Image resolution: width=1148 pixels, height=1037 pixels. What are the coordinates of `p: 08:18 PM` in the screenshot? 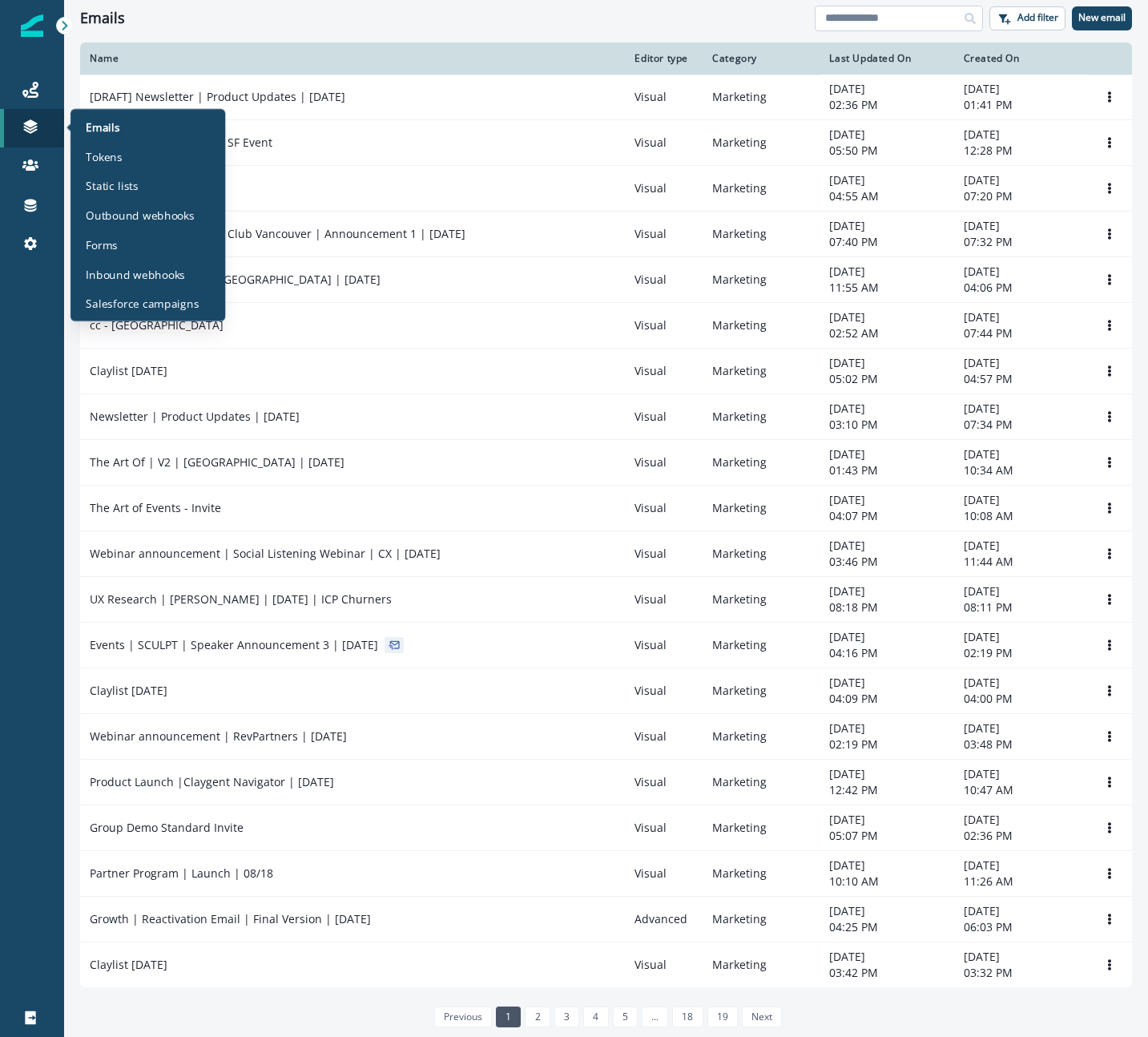 It's located at (886, 608).